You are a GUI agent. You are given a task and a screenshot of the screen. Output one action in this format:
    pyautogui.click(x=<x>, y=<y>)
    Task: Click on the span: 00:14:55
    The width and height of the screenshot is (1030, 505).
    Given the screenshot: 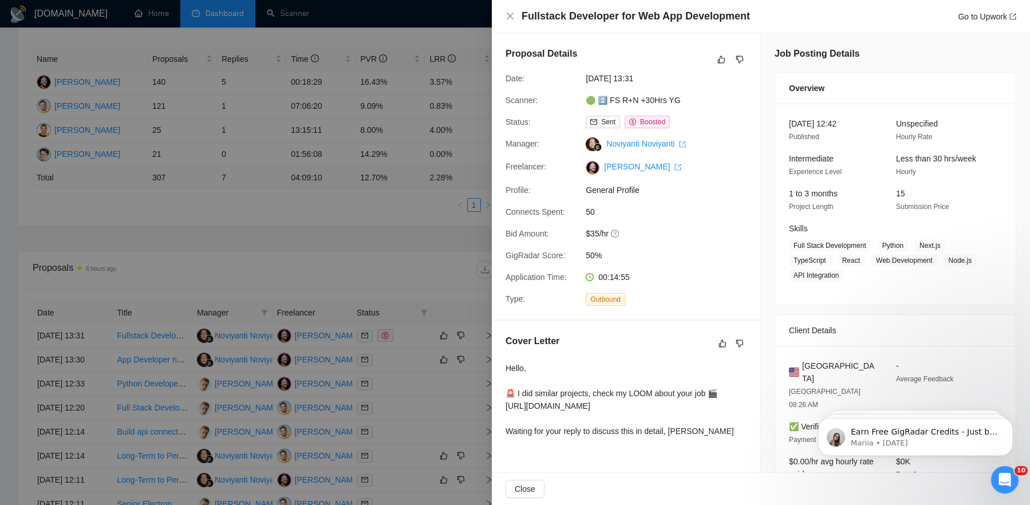 What is the action you would take?
    pyautogui.click(x=614, y=277)
    